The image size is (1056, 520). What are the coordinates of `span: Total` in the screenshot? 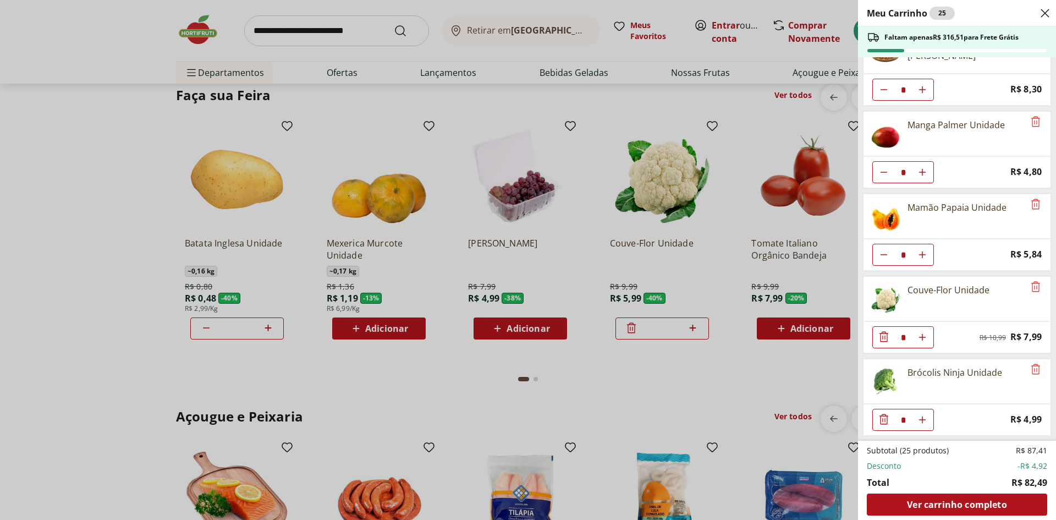 It's located at (878, 482).